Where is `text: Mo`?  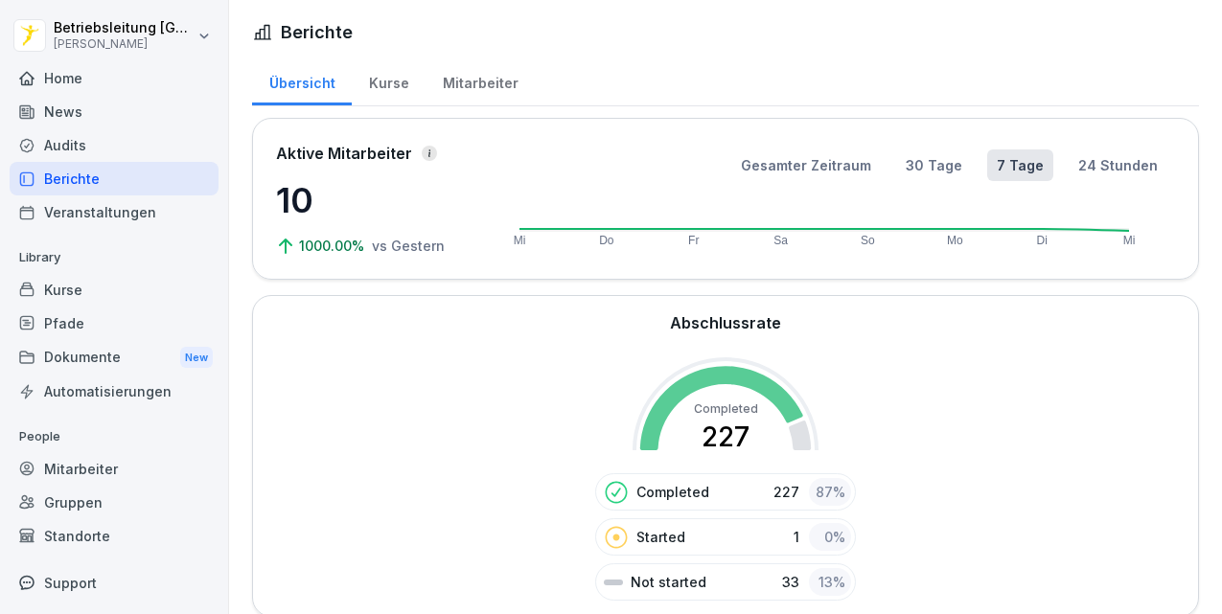
text: Mo is located at coordinates (954, 240).